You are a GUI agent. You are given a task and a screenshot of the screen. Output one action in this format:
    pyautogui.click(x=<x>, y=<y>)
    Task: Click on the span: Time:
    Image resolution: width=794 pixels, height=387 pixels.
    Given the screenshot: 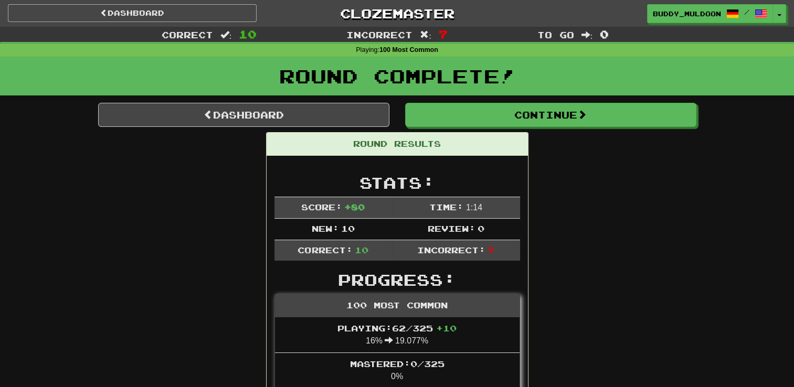 What is the action you would take?
    pyautogui.click(x=446, y=207)
    